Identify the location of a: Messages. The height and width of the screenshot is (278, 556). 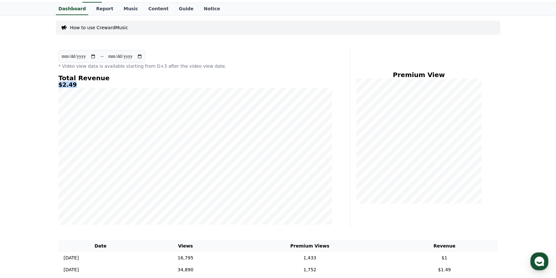
(63, 212).